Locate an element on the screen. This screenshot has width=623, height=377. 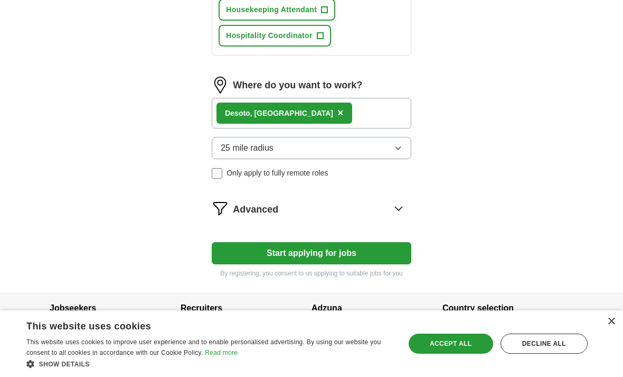
input: Only apply to fully remote roles is located at coordinates (217, 173).